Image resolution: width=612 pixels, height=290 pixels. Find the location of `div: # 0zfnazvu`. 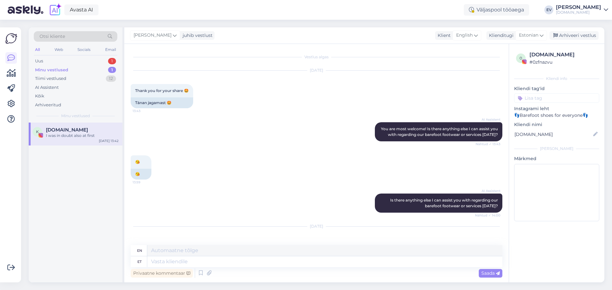

div: # 0zfnazvu is located at coordinates (563, 62).